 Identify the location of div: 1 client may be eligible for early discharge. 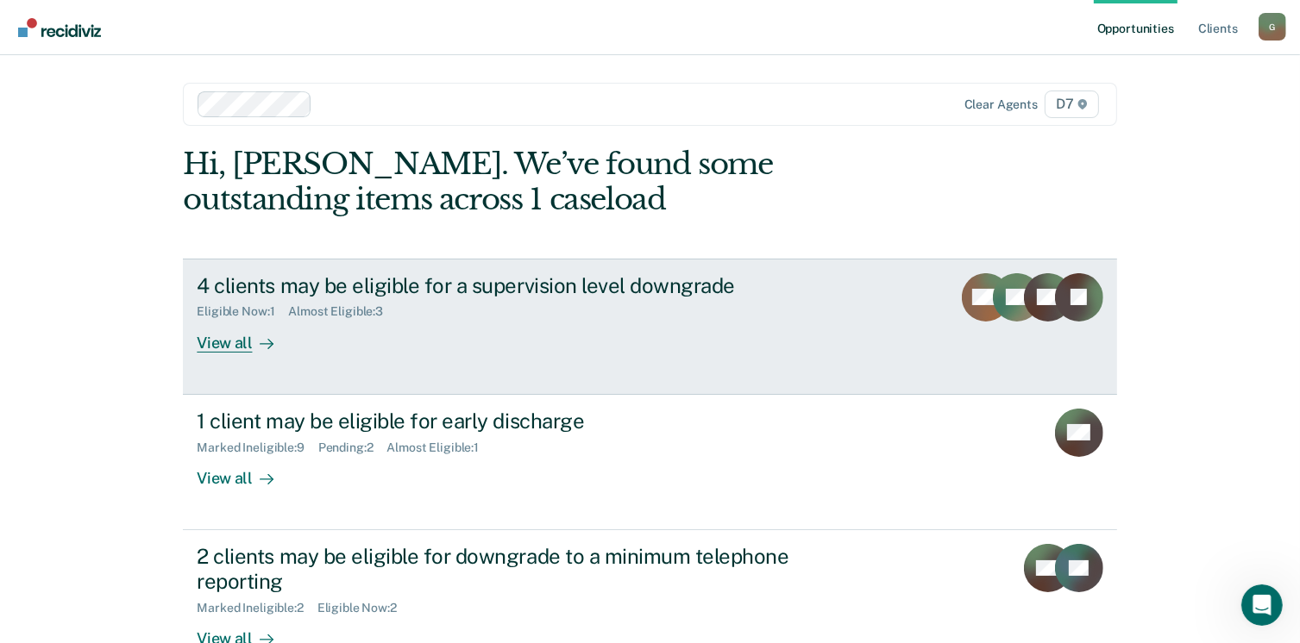
(499, 421).